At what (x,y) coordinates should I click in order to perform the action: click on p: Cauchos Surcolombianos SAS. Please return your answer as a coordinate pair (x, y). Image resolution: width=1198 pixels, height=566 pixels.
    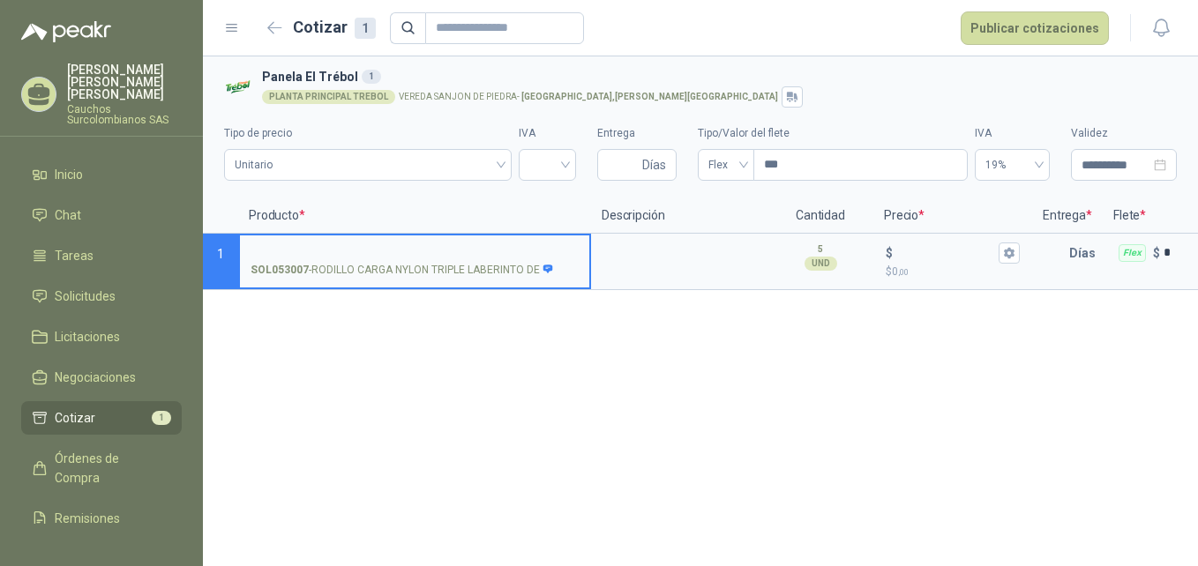
    Looking at the image, I should click on (124, 115).